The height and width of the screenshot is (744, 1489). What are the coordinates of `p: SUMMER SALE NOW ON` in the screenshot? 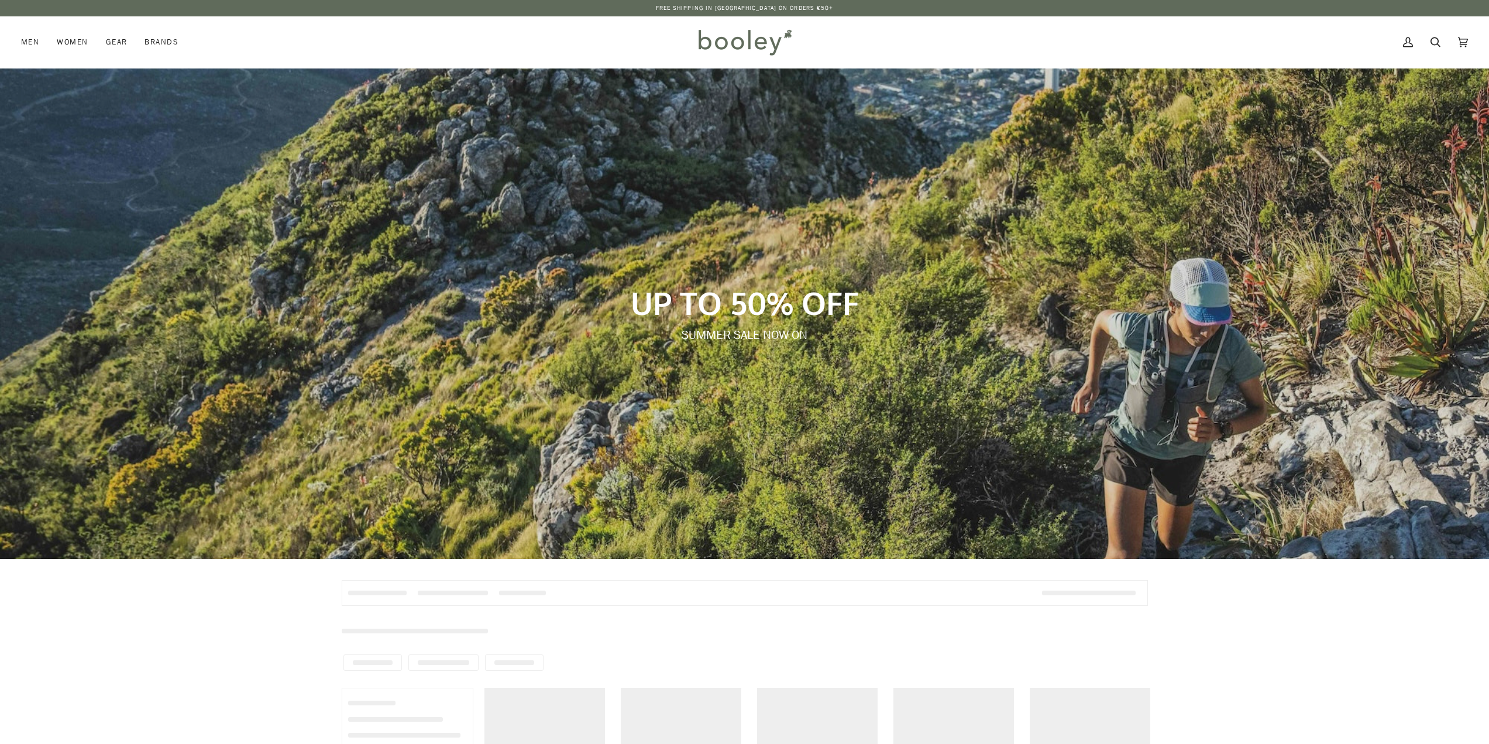 It's located at (745, 335).